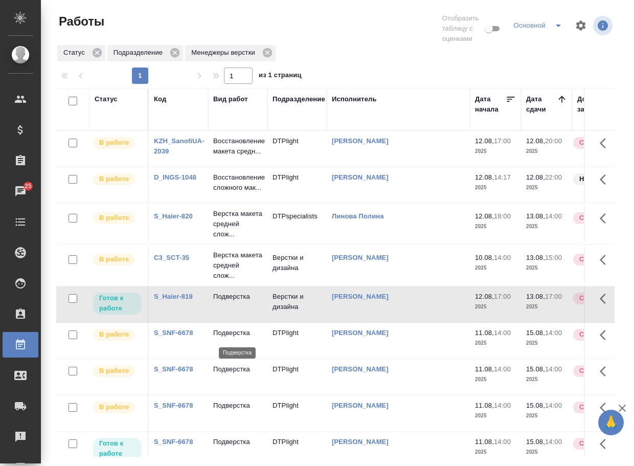 The width and height of the screenshot is (634, 466). I want to click on a: S_Haier-820, so click(173, 216).